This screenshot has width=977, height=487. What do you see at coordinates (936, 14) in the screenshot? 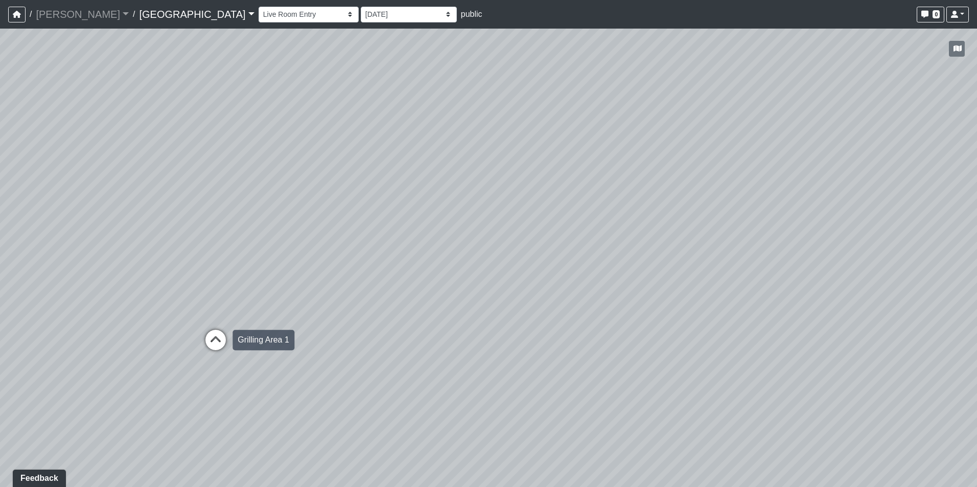
I see `span: 0` at bounding box center [936, 14].